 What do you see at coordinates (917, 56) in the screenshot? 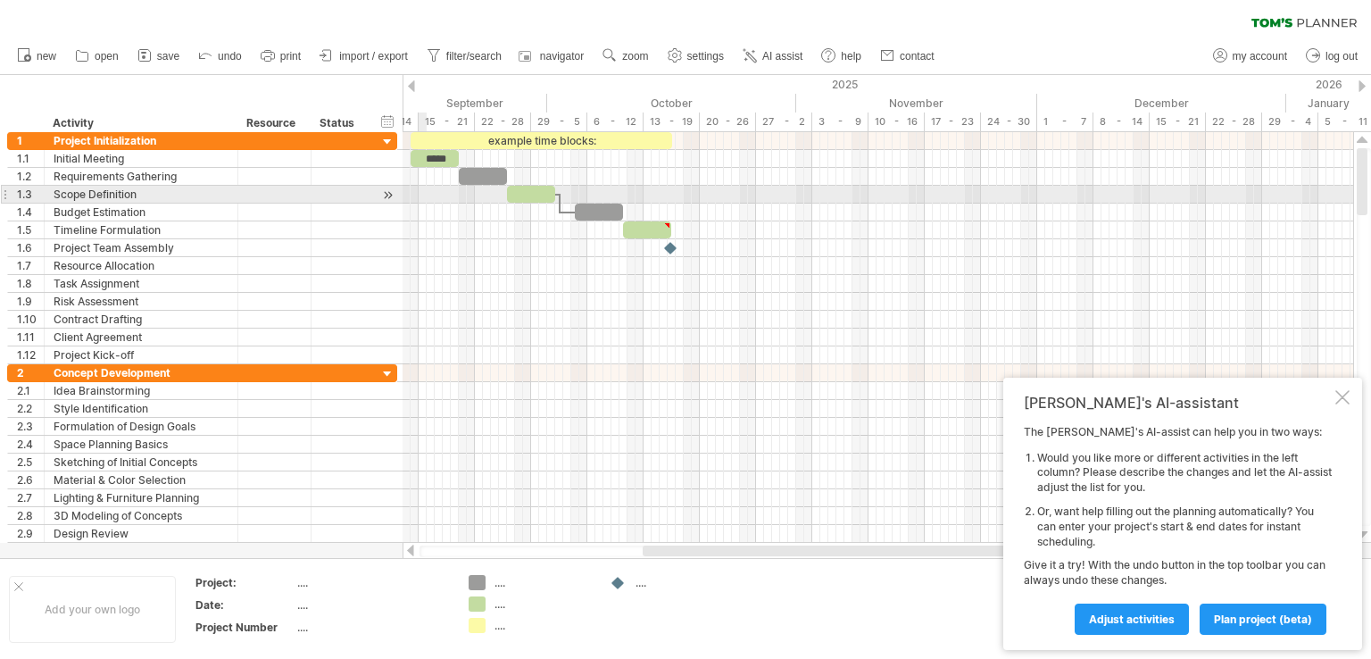
I see `span: contact` at bounding box center [917, 56].